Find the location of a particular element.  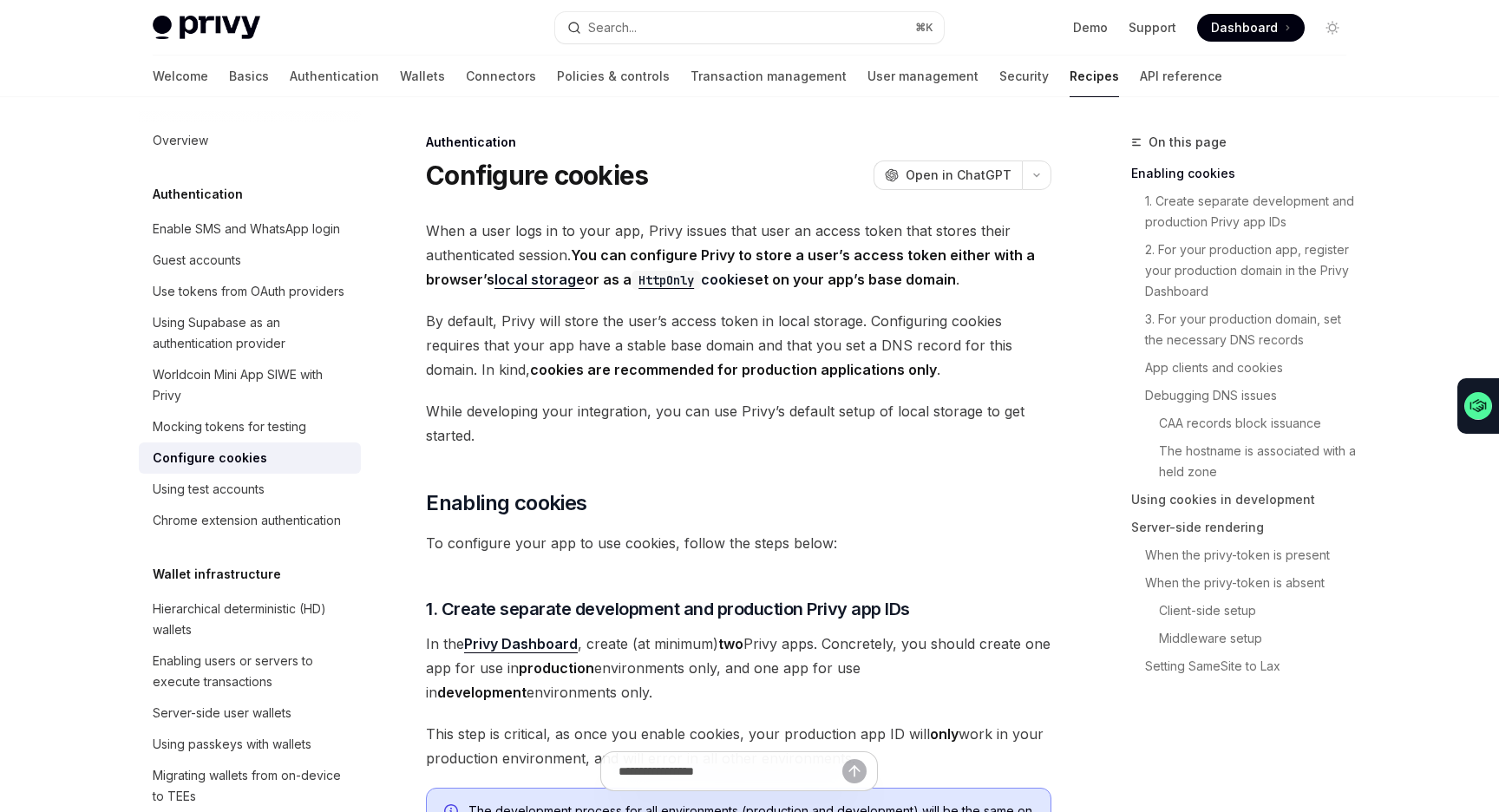

a: Hierarchical deterministic (HD) wallets is located at coordinates (250, 619).